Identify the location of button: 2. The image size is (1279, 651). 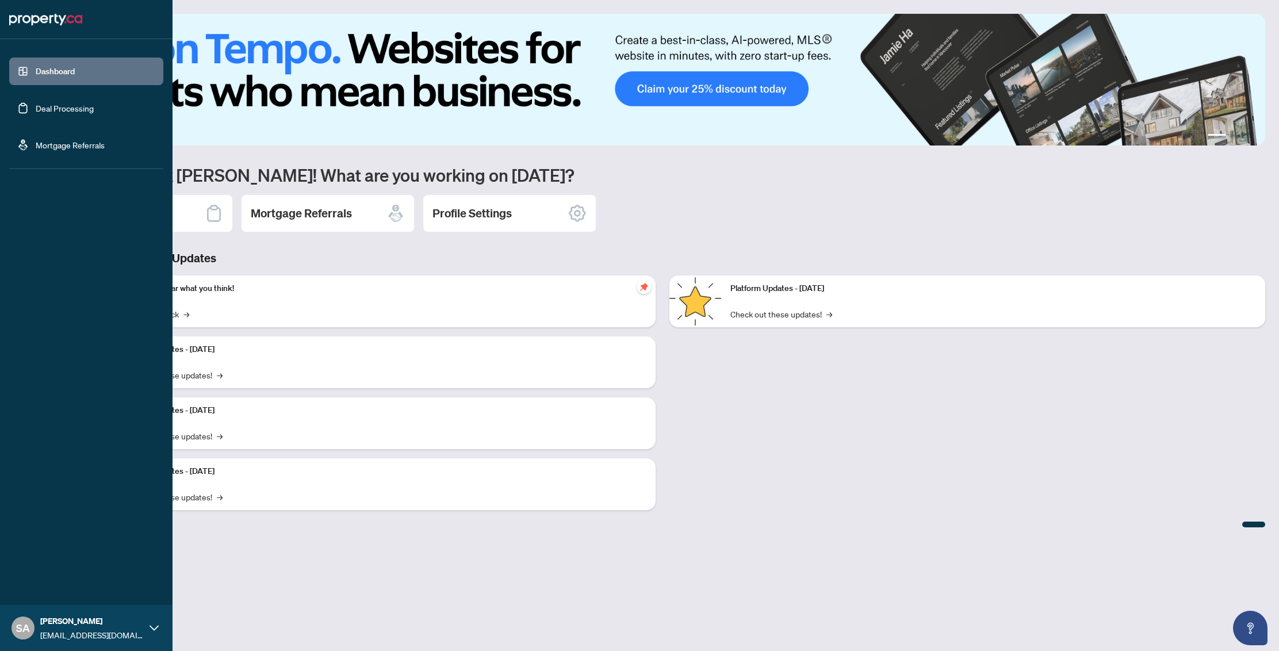
(1233, 136).